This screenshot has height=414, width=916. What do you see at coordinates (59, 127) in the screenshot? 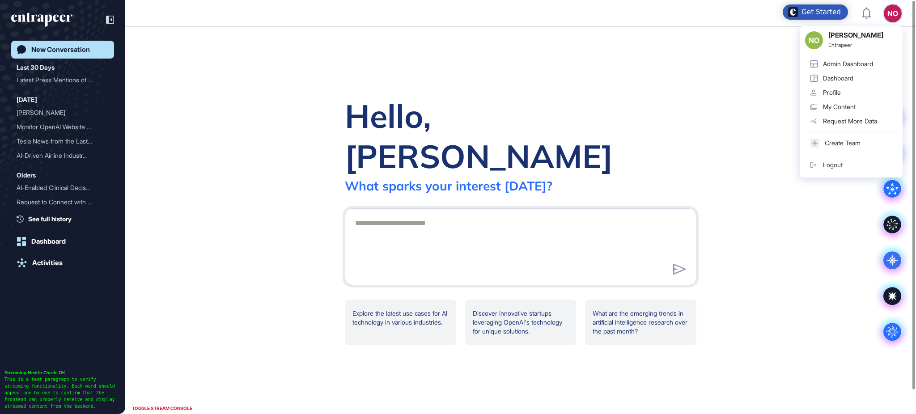
I see `div: Monitor OpenAI Website Ac...` at bounding box center [59, 127].